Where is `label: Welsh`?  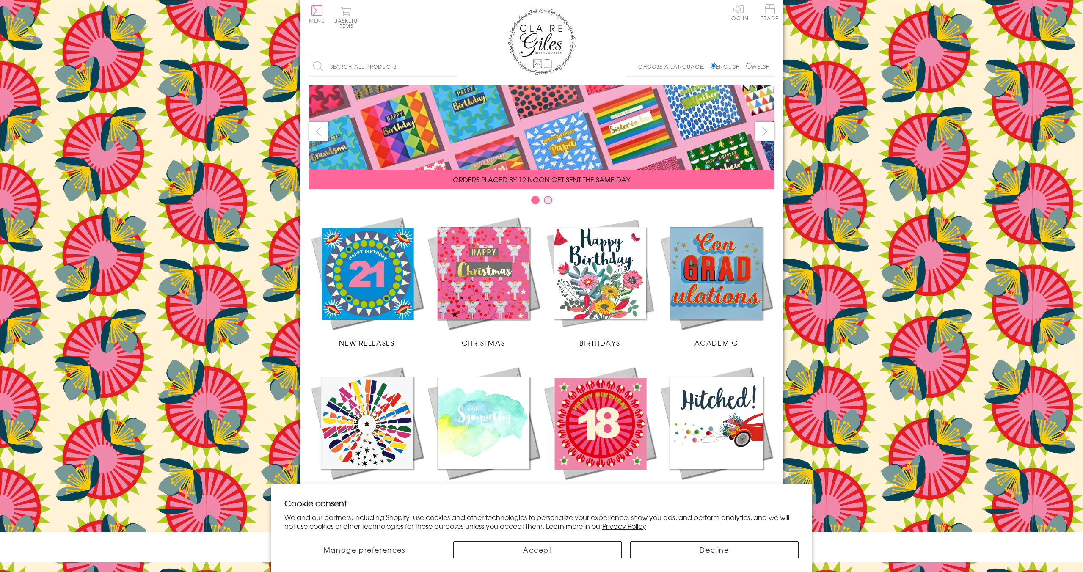 label: Welsh is located at coordinates (758, 66).